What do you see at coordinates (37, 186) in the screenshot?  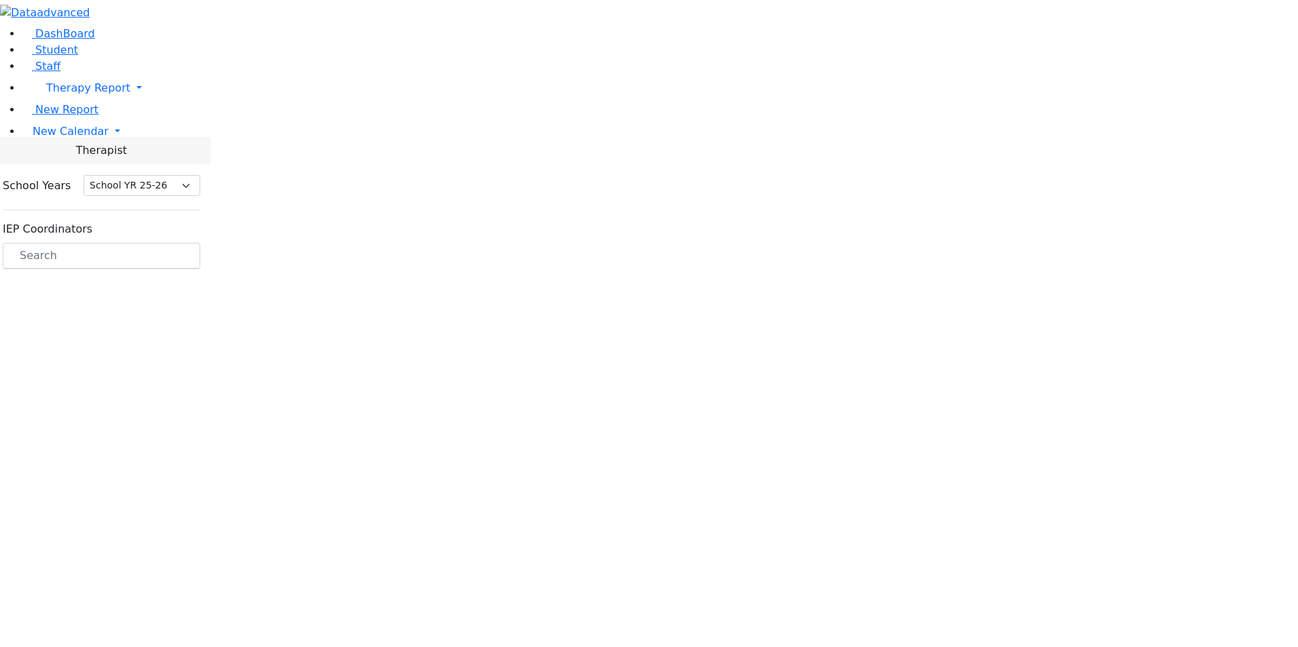 I see `label: School Years` at bounding box center [37, 186].